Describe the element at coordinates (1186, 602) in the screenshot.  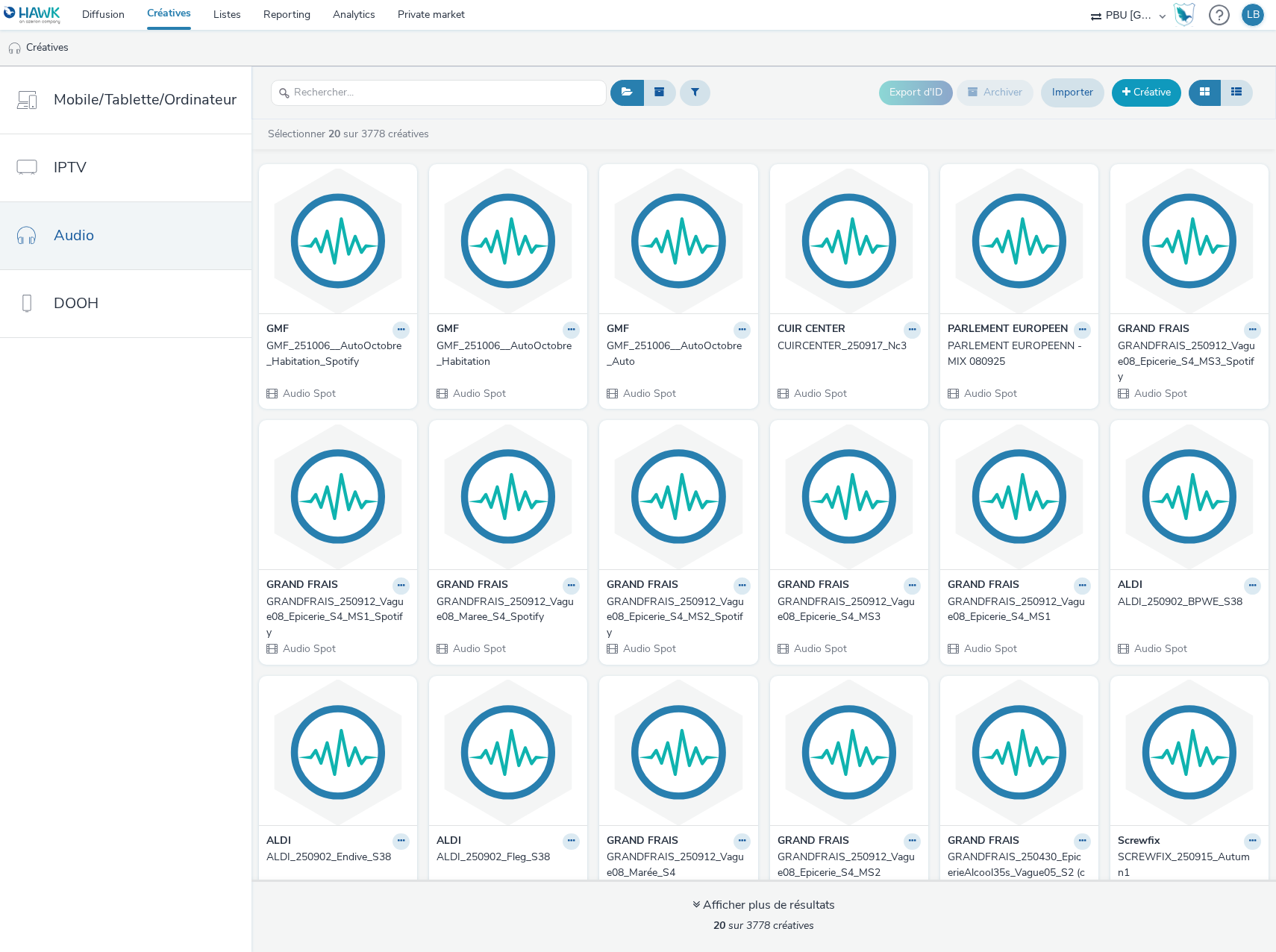
I see `div: ALDI_250902_BPWE_S38` at that location.